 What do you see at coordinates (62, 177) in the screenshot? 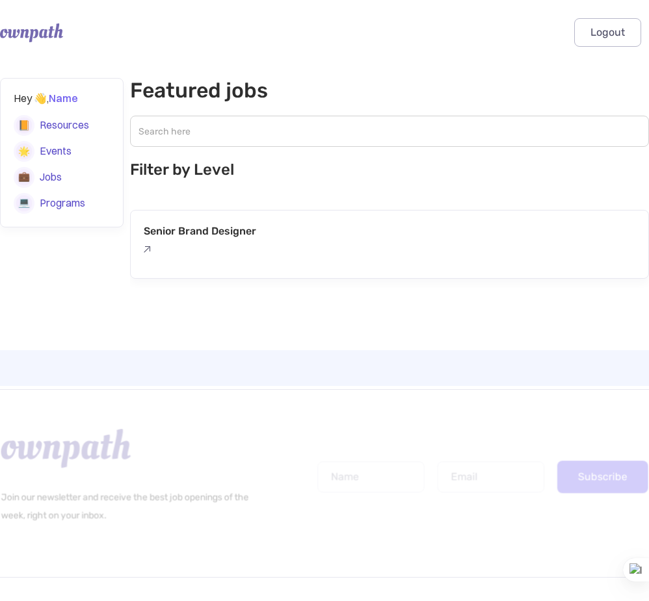
I see `a: Jobs` at bounding box center [62, 177].